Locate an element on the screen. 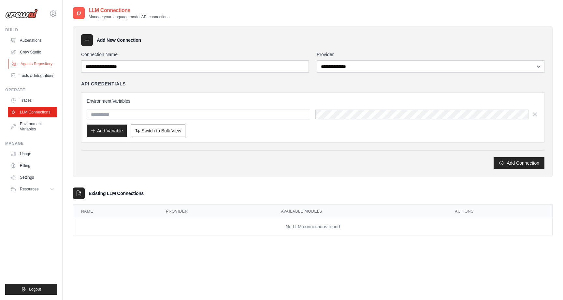 This screenshot has width=563, height=300. button: Resources is located at coordinates (32, 189).